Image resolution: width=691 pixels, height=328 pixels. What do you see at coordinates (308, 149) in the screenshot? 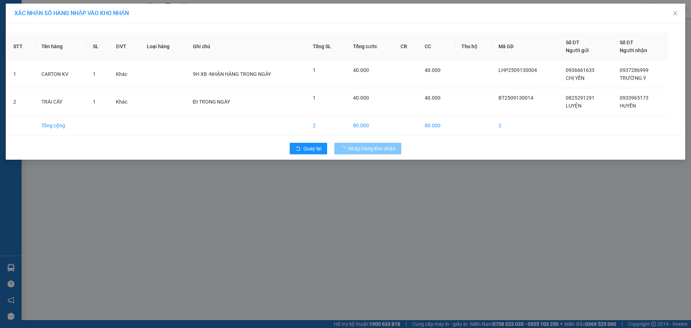
I see `button: rollbackQuay lại` at bounding box center [308, 149].